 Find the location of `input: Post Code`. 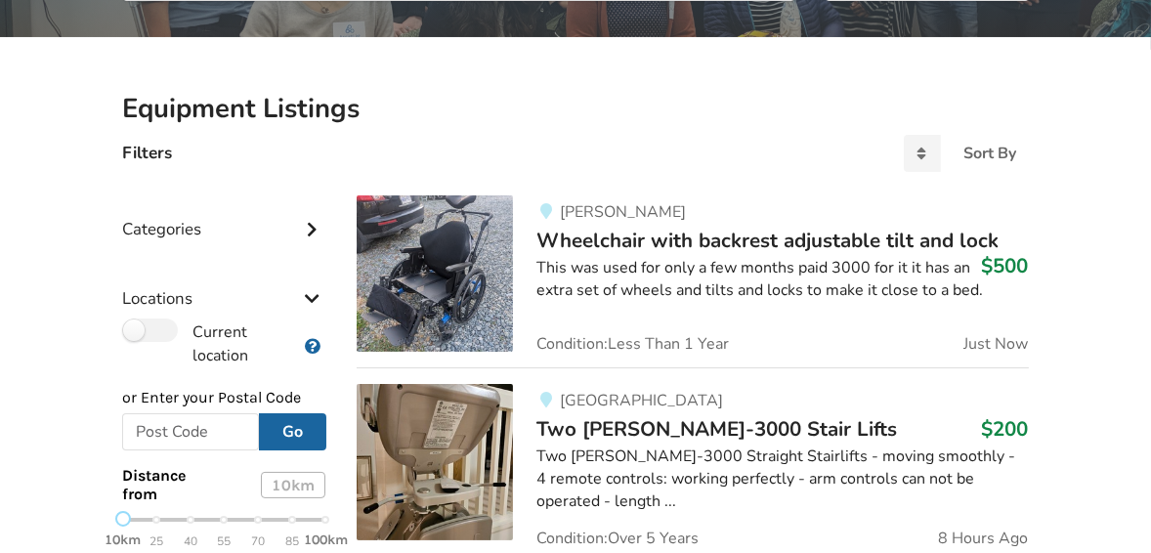

input: Post Code is located at coordinates (191, 432).